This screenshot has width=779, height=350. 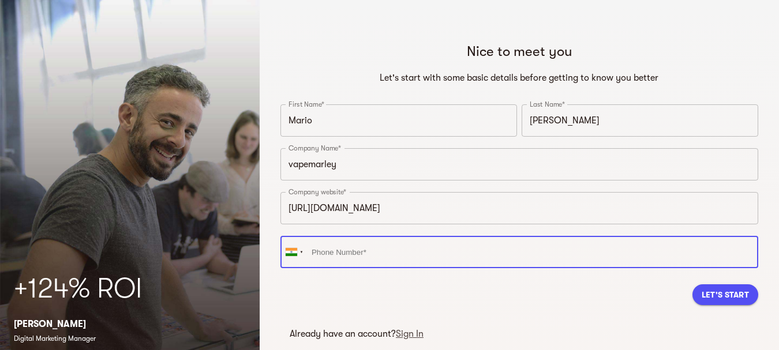 What do you see at coordinates (520, 208) in the screenshot?
I see `input: e.g. https://www.your-website.com` at bounding box center [520, 208].